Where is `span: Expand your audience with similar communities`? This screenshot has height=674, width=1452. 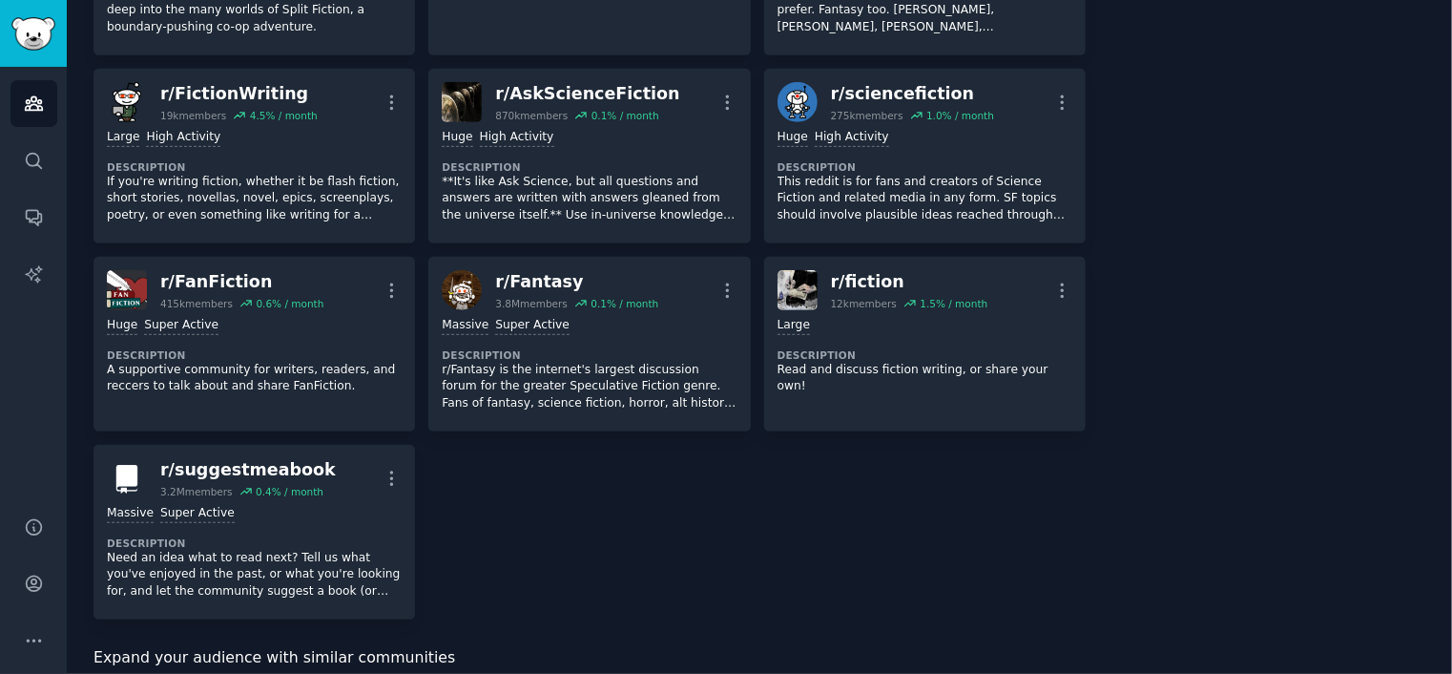 span: Expand your audience with similar communities is located at coordinates (274, 657).